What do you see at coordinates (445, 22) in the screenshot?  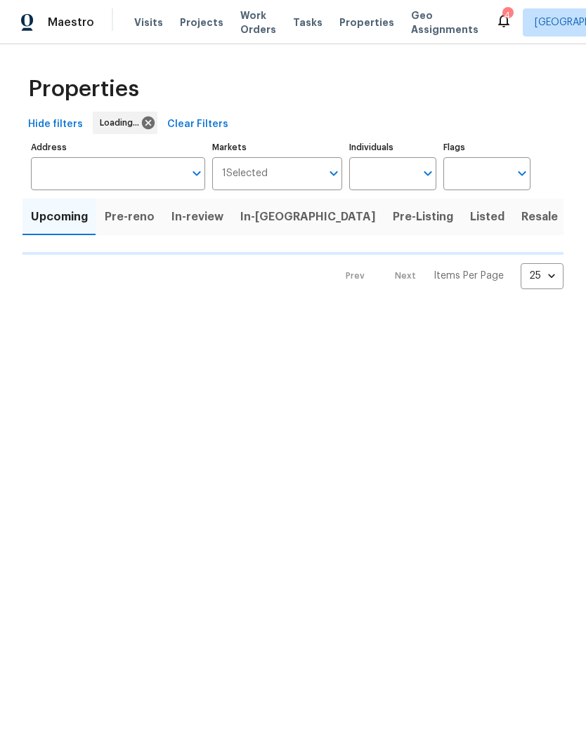 I see `span: Geo Assignments` at bounding box center [445, 22].